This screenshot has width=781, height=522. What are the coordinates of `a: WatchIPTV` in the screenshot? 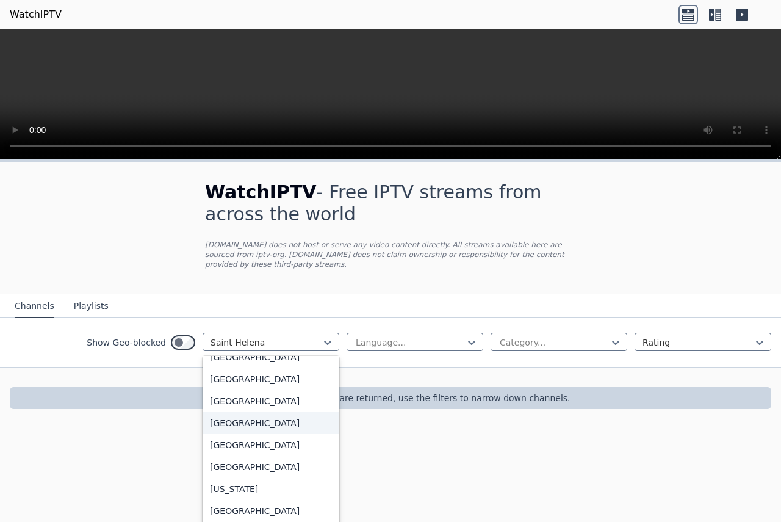 It's located at (35, 15).